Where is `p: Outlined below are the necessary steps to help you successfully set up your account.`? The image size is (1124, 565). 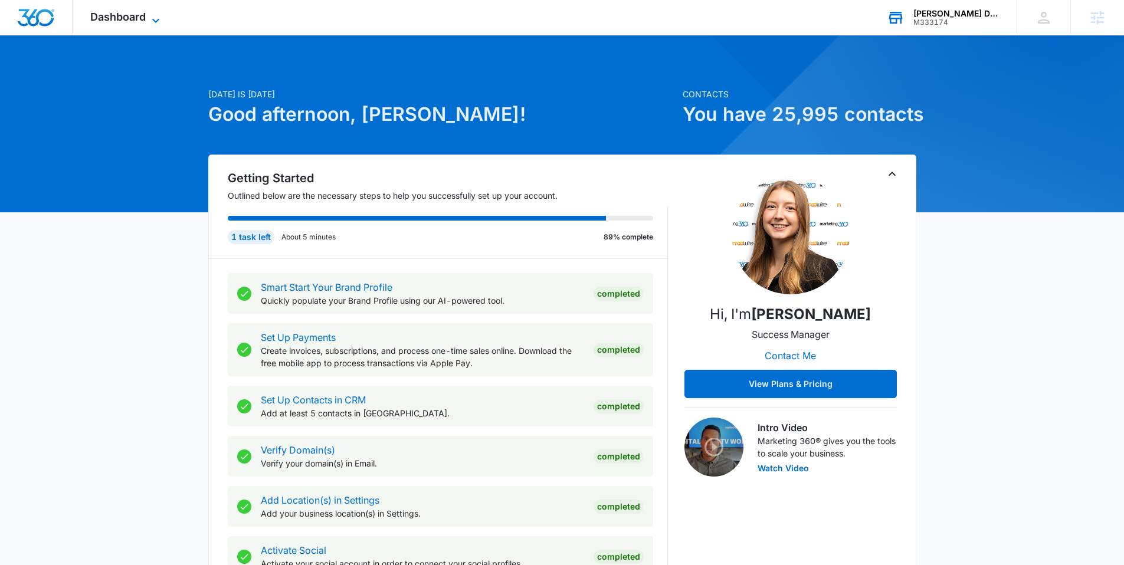
p: Outlined below are the necessary steps to help you successfully set up your account. is located at coordinates (448, 195).